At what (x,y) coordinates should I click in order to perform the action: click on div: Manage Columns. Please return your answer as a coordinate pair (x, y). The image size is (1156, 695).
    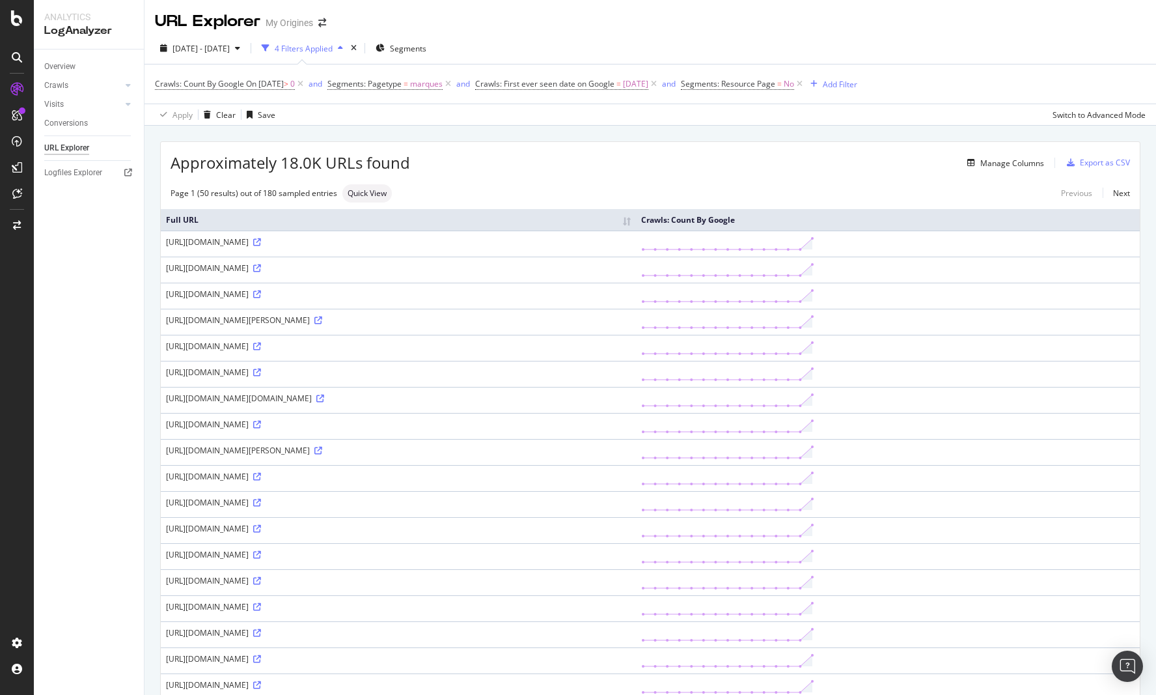
    Looking at the image, I should click on (1012, 163).